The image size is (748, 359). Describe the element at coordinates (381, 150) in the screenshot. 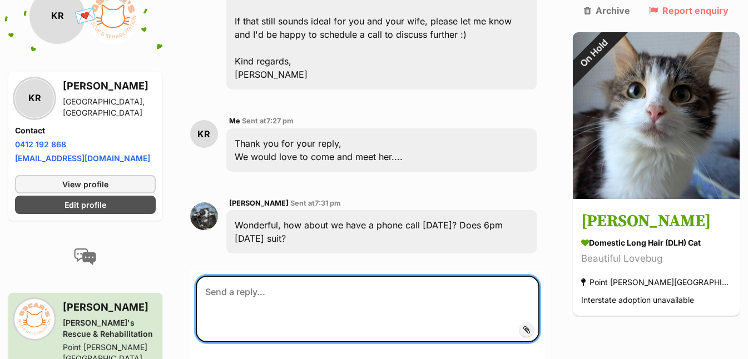

I see `div: Thank you for your reply, We would love to come and meet her....` at that location.